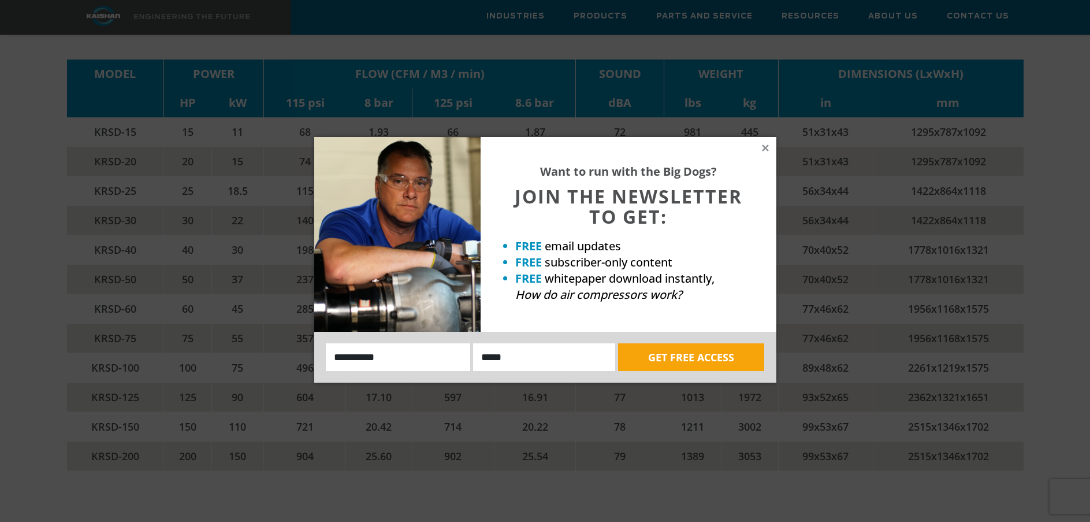  Describe the element at coordinates (608, 262) in the screenshot. I see `span: subscriber-only content` at that location.